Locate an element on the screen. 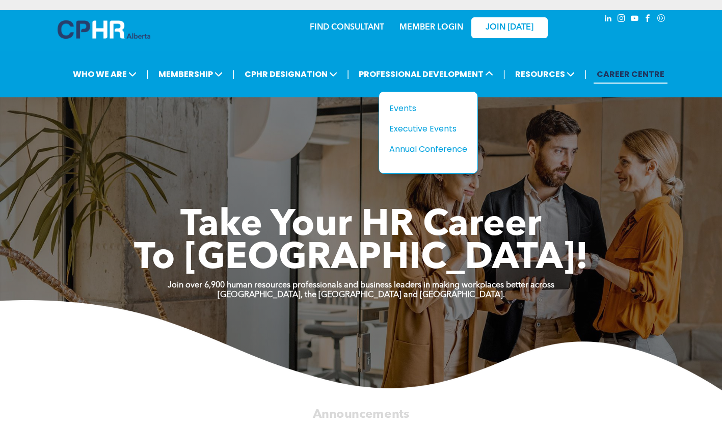  a: youtube is located at coordinates (635, 19).